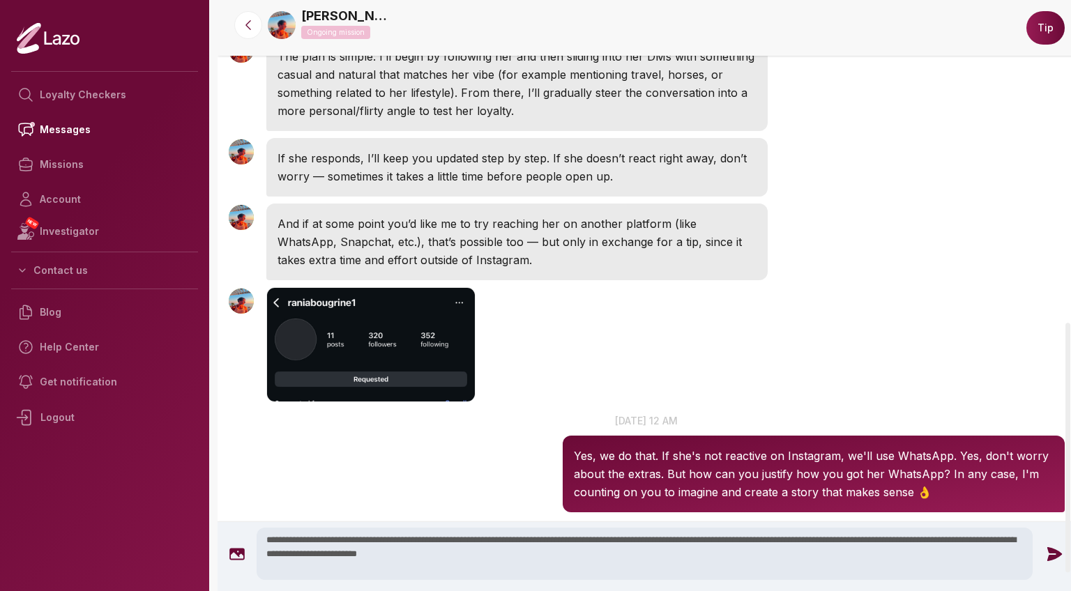  I want to click on button: Tip, so click(1045, 28).